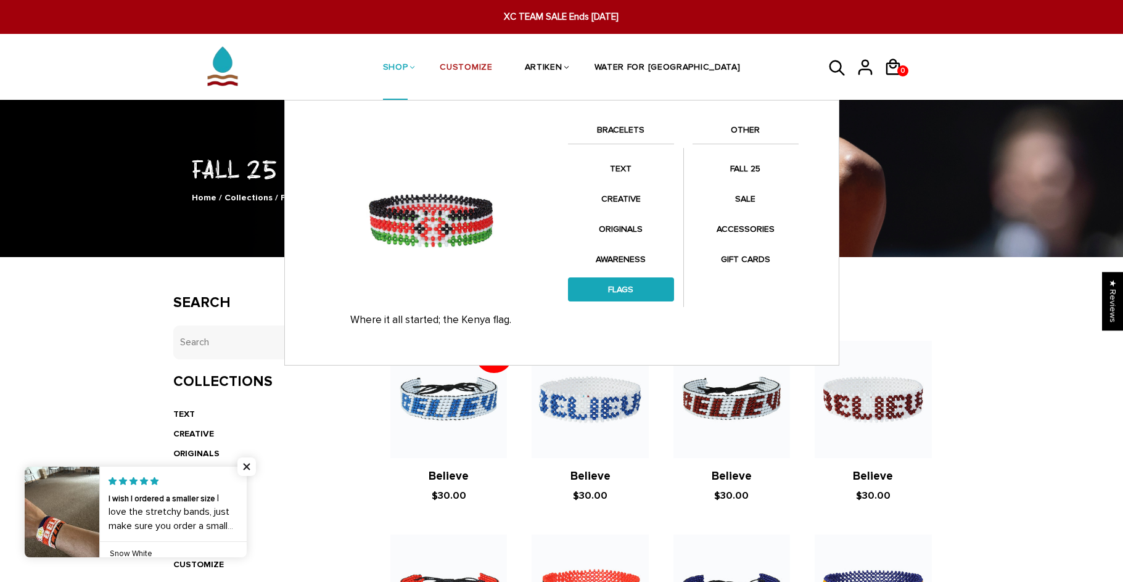 This screenshot has width=1123, height=582. What do you see at coordinates (745, 199) in the screenshot?
I see `a: SALE` at bounding box center [745, 199].